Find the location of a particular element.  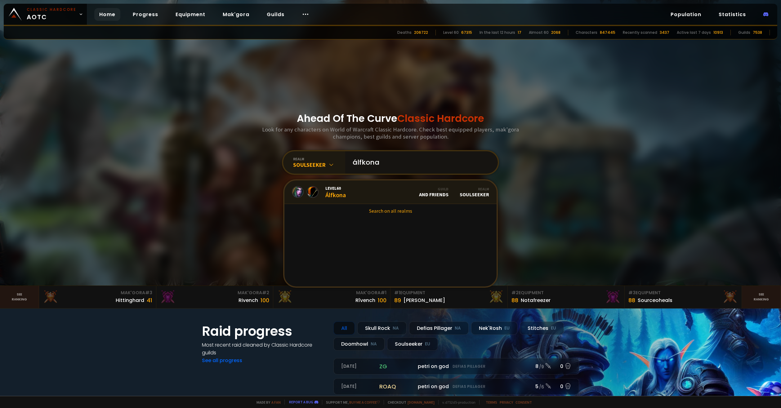

div: 17 is located at coordinates (519, 33).